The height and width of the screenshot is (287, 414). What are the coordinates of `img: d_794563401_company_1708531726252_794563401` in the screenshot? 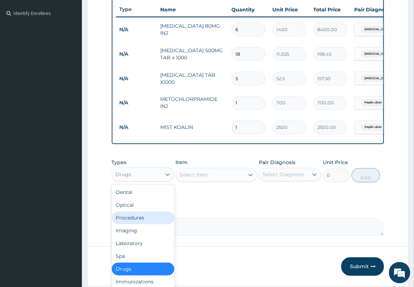 It's located at (21, 44).